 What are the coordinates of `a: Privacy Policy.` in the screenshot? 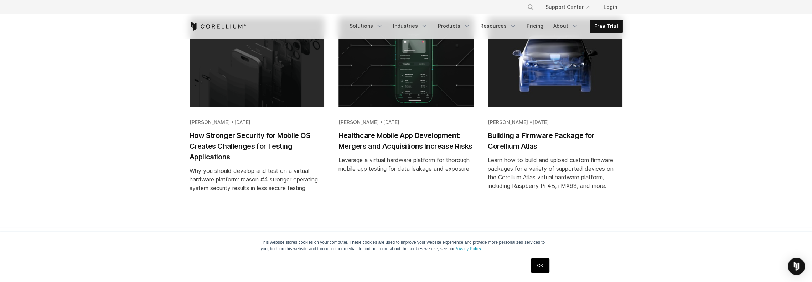 It's located at (468, 249).